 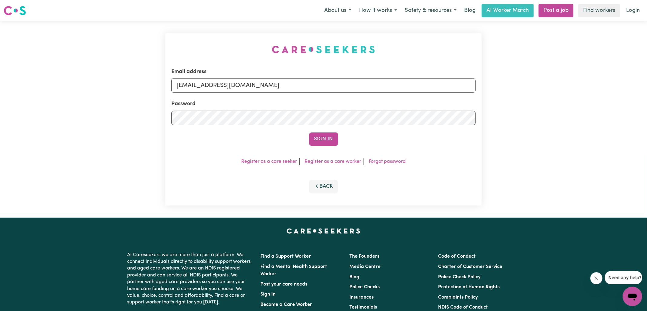 I want to click on a: Insurances, so click(x=362, y=297).